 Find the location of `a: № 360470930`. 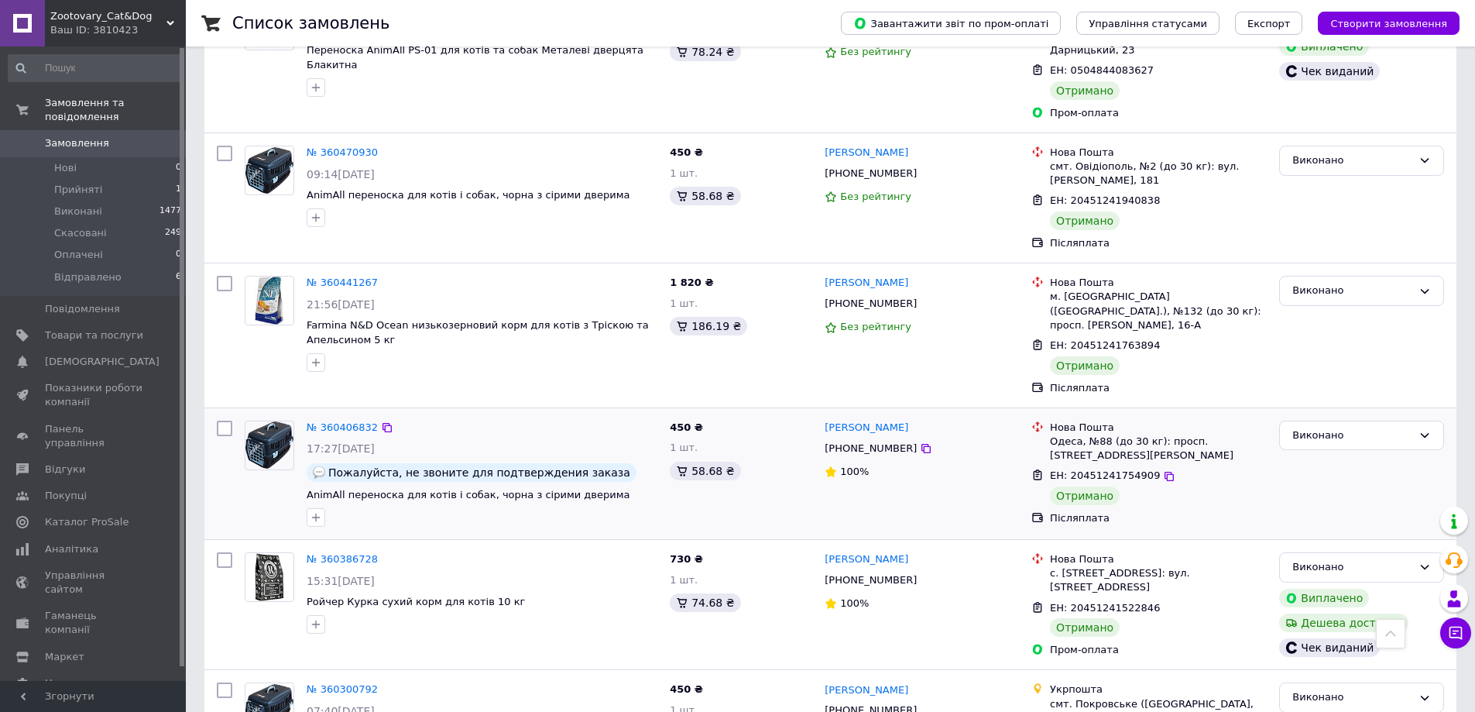

a: № 360470930 is located at coordinates (342, 152).